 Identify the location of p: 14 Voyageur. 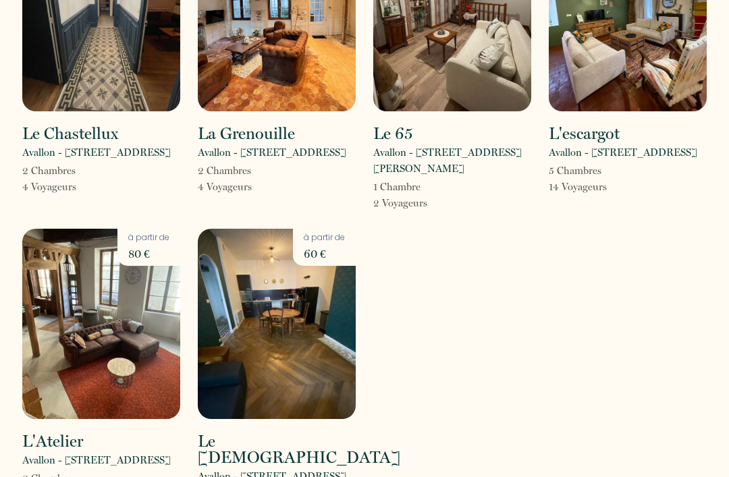
(577, 187).